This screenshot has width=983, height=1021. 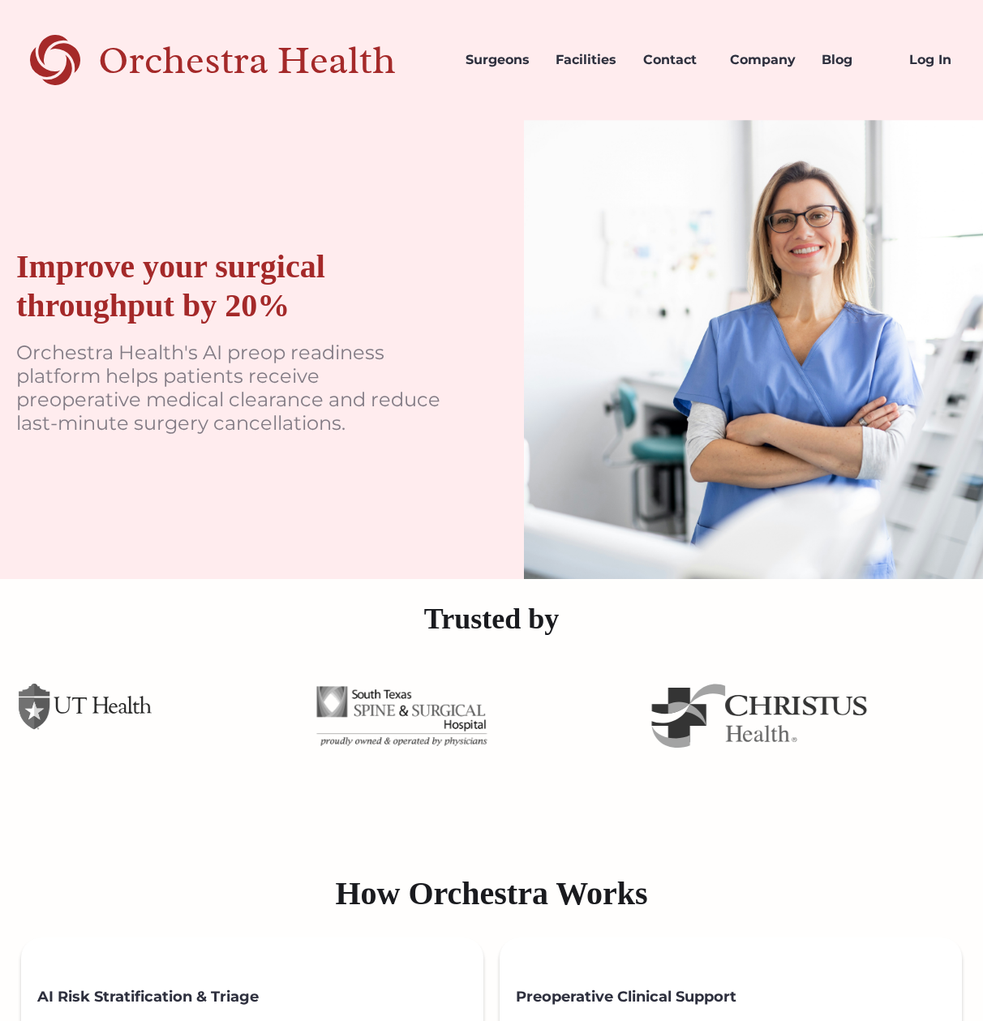 I want to click on h3: AI Risk Stratification & Triage, so click(x=260, y=996).